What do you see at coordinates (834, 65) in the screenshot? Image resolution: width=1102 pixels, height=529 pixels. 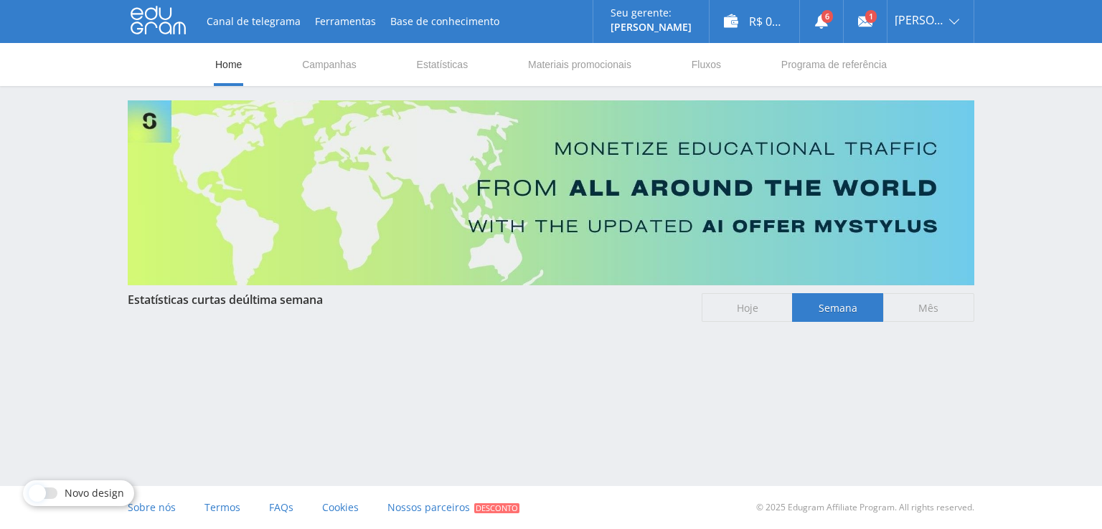 I see `a: Programa de referência` at bounding box center [834, 65].